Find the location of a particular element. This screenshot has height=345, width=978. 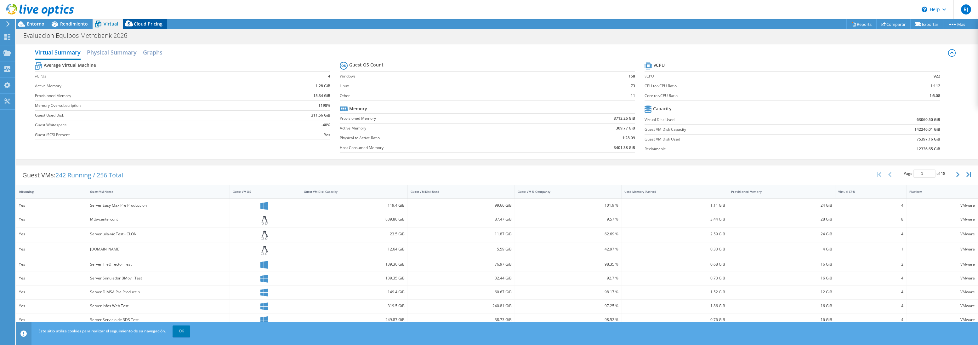

label: vCPUs is located at coordinates (147, 76).